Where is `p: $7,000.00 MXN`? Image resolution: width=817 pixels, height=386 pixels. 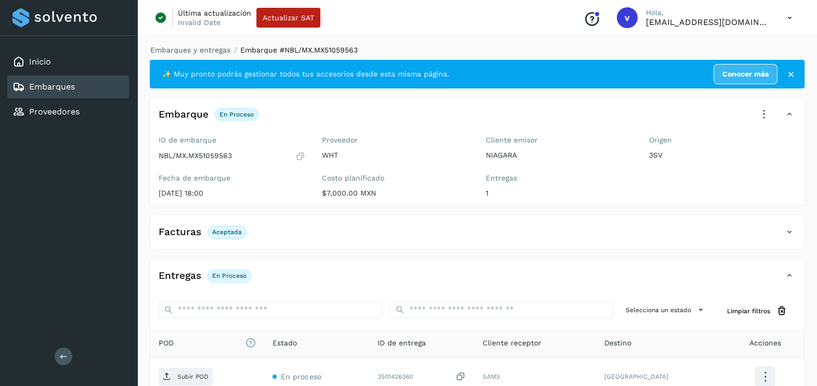 p: $7,000.00 MXN is located at coordinates (395, 193).